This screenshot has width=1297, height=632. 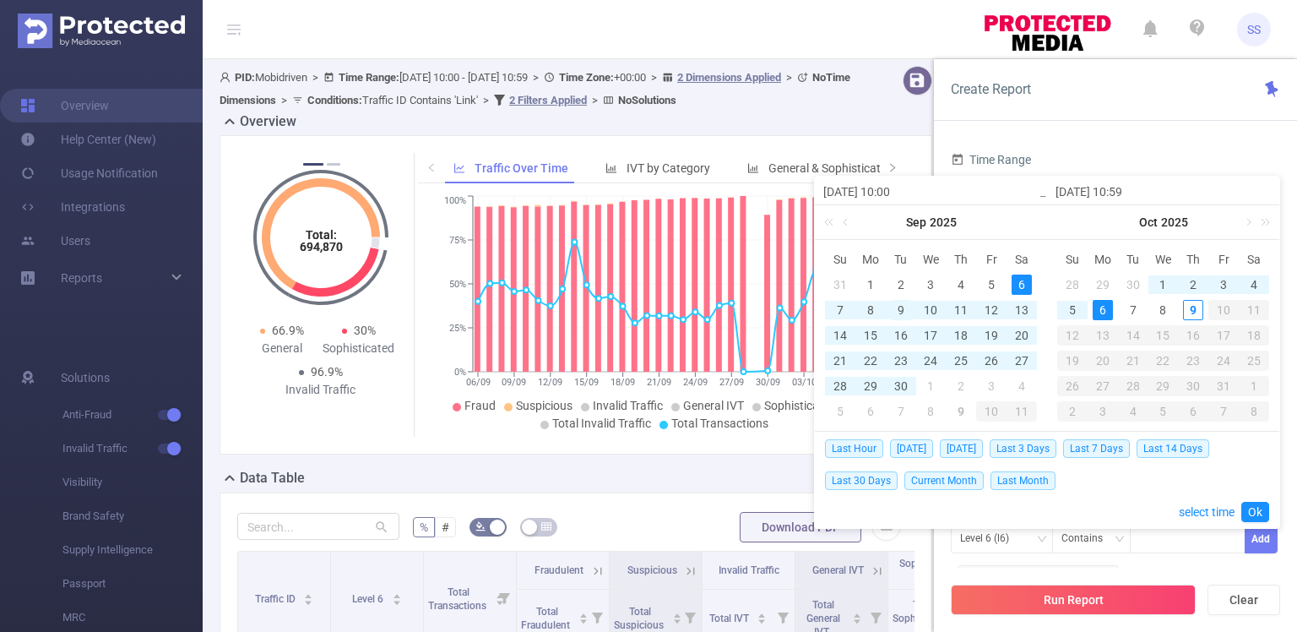 I want to click on tspan: 21/09, so click(x=659, y=382).